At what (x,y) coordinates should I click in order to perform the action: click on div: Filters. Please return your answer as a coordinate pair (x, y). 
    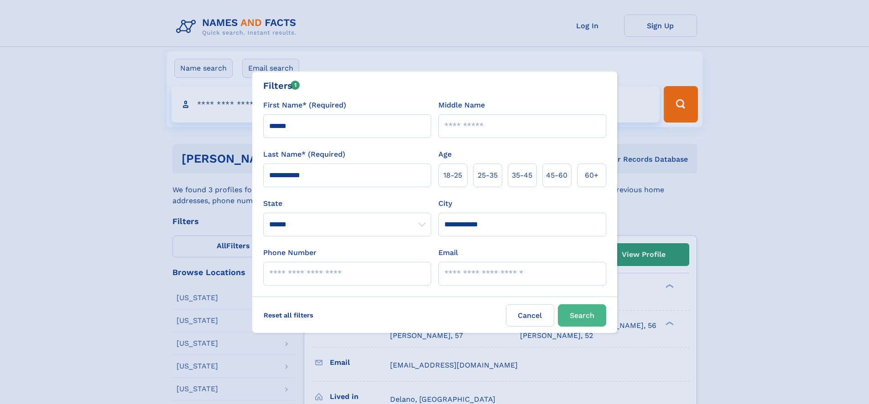
    Looking at the image, I should click on (281, 86).